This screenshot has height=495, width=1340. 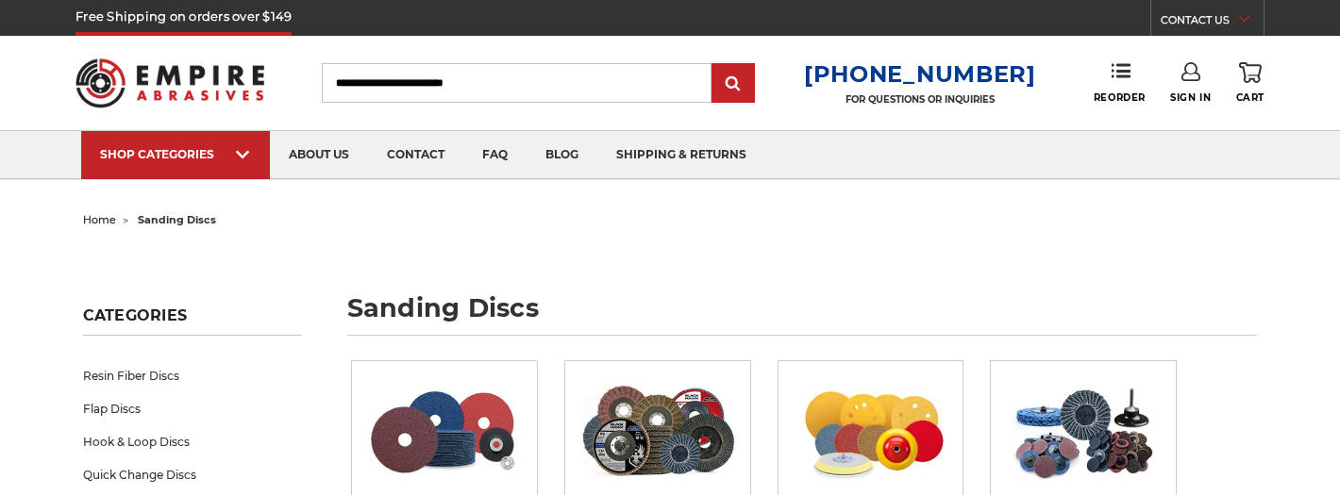 I want to click on span: Reorder, so click(x=1119, y=97).